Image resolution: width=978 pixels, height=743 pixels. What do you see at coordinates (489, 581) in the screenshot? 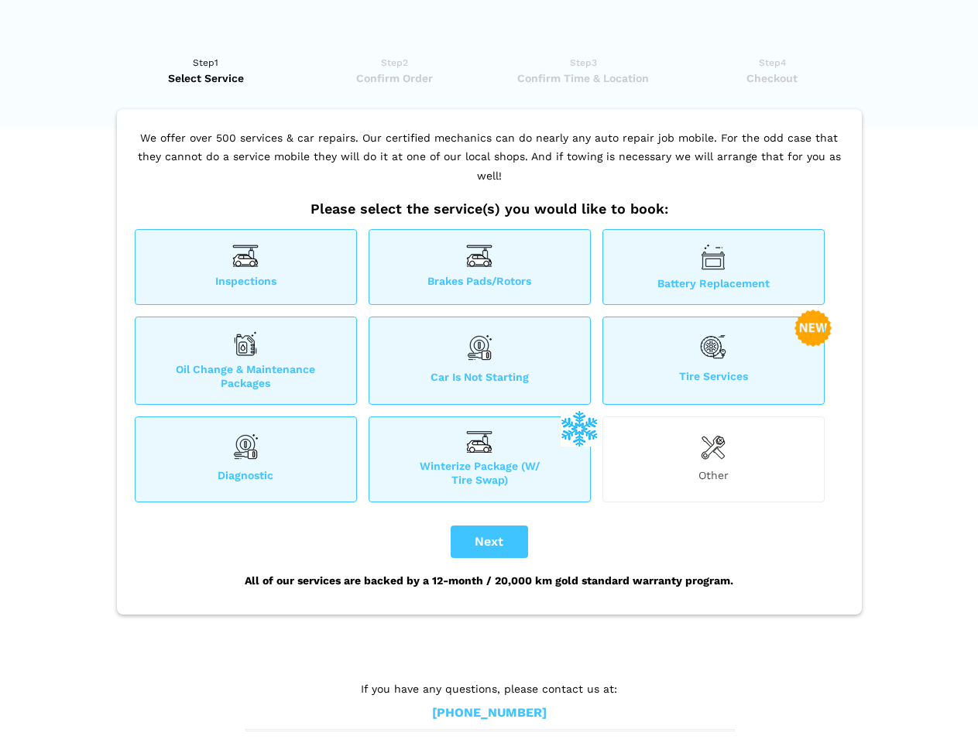
I see `div: All of our services are backed by a 12-month / 20,000 km gold standard warranty program.` at bounding box center [489, 581].